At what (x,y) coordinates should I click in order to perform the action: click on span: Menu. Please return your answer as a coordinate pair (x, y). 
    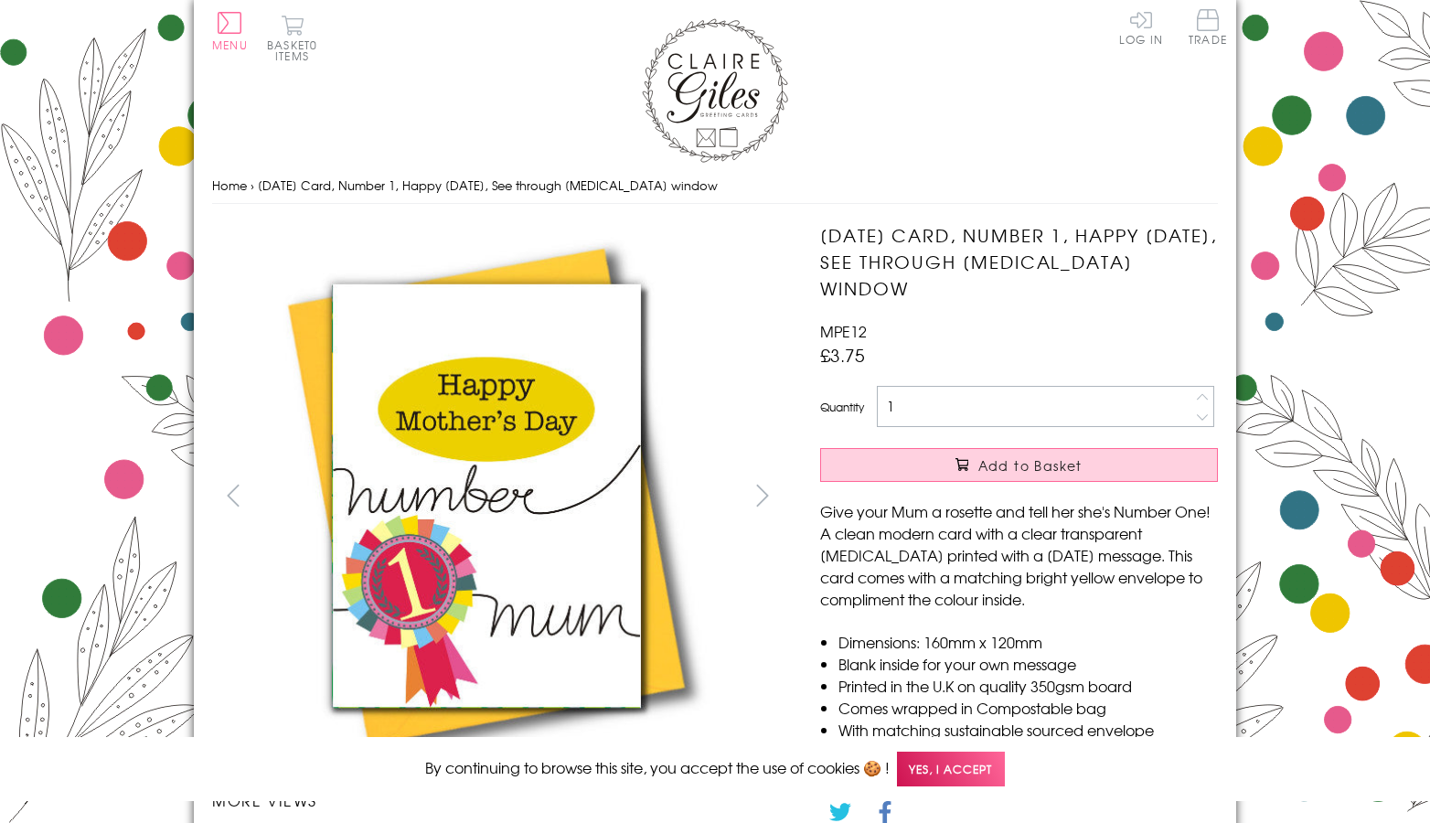
    Looking at the image, I should click on (230, 45).